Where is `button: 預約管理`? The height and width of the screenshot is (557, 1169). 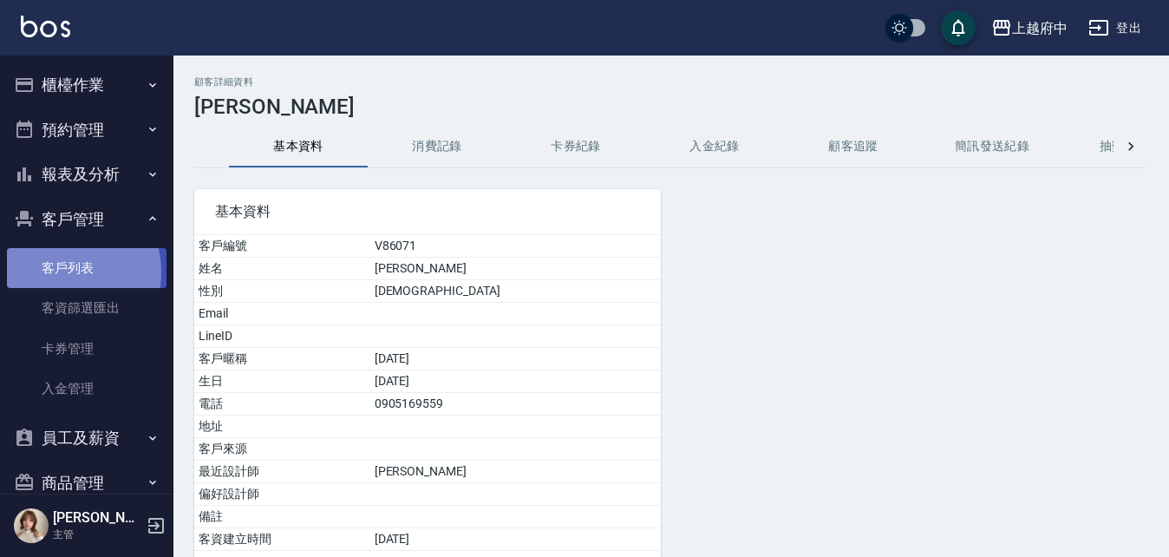 button: 預約管理 is located at coordinates (87, 130).